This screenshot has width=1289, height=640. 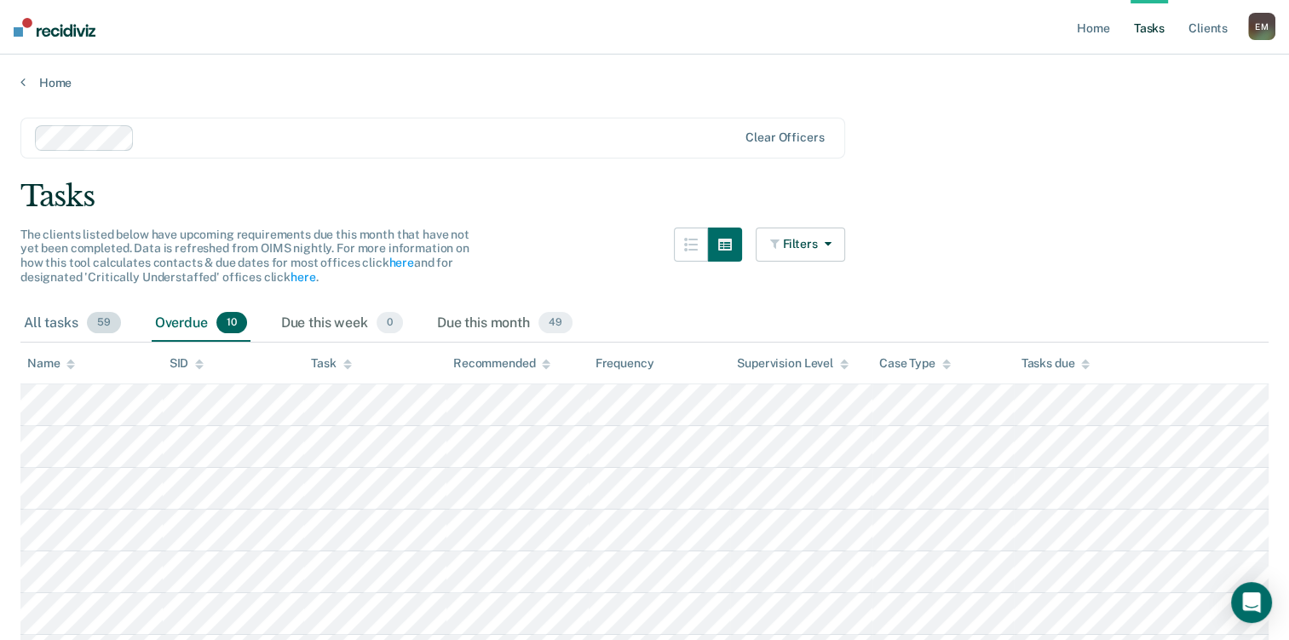 What do you see at coordinates (187, 363) in the screenshot?
I see `div: SID` at bounding box center [187, 363].